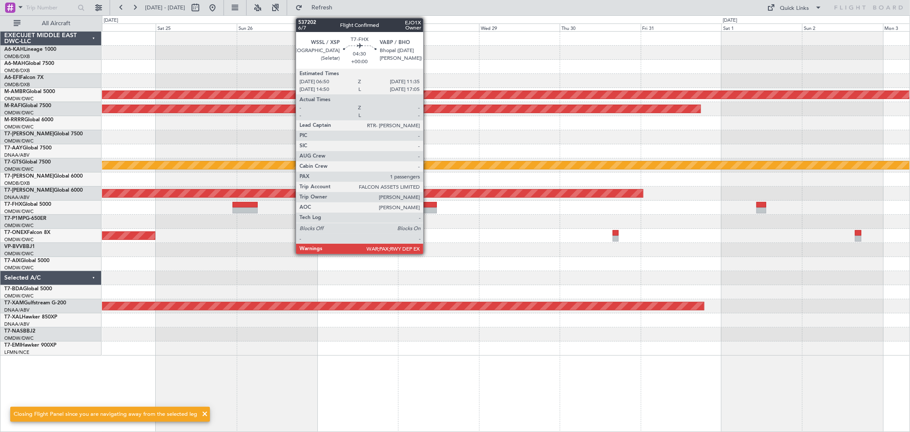 Image resolution: width=910 pixels, height=432 pixels. Describe the element at coordinates (13, 106) in the screenshot. I see `span: M-RAFI` at that location.